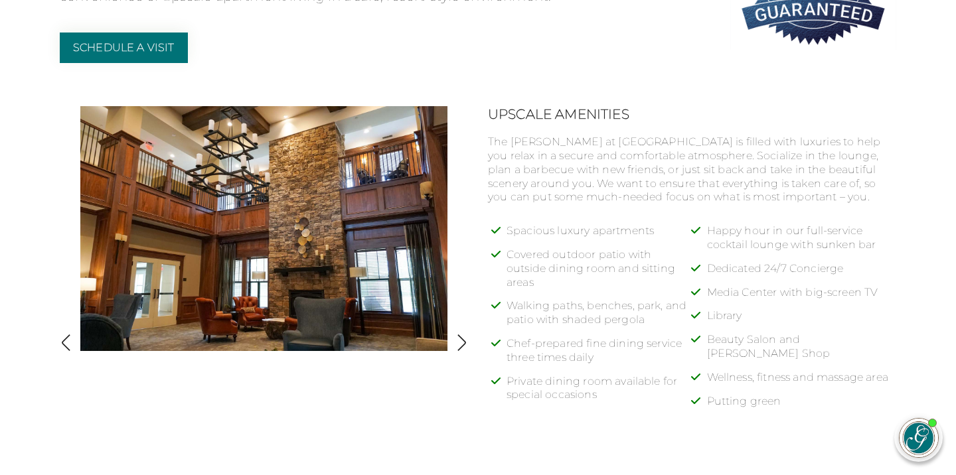  Describe the element at coordinates (461, 344) in the screenshot. I see `button: Show next` at that location.